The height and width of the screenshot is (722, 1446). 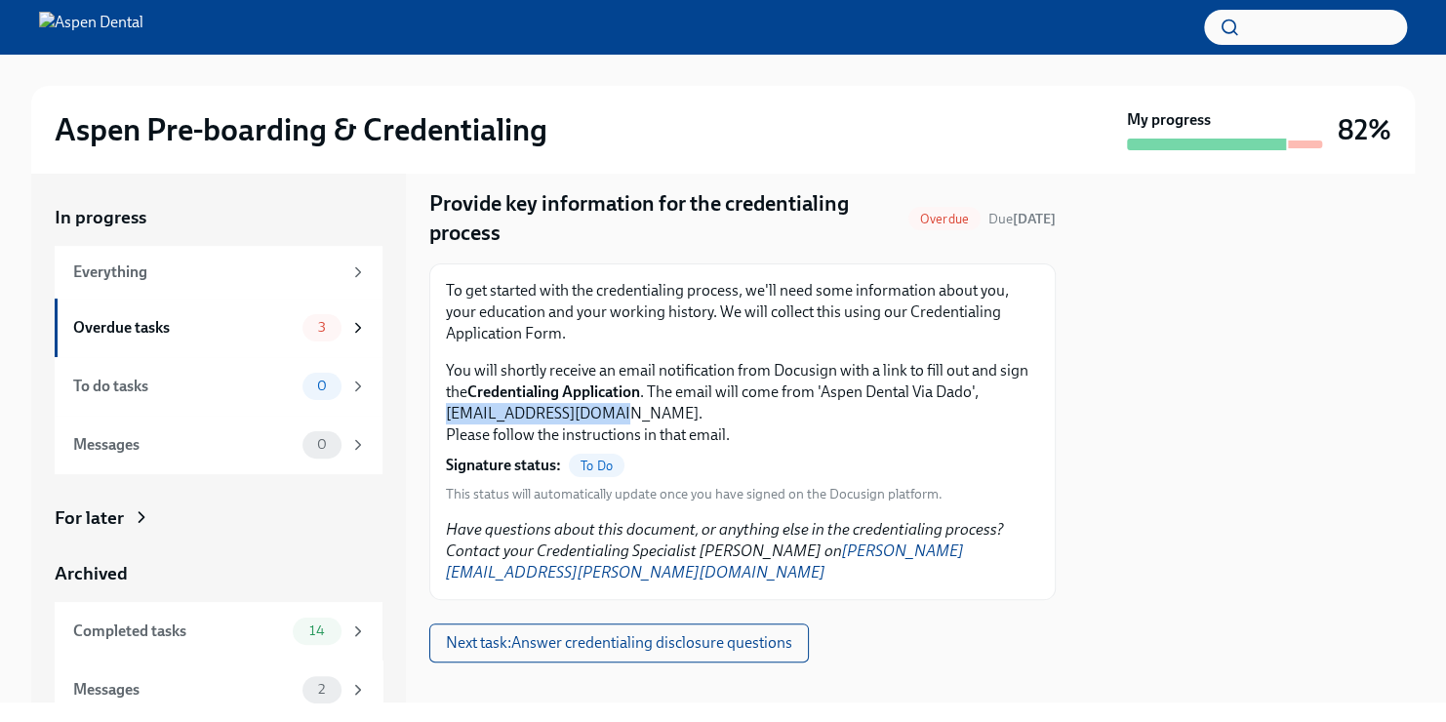 What do you see at coordinates (619, 643) in the screenshot?
I see `span: Next task : Answer credentialing disclosure questions` at bounding box center [619, 643].